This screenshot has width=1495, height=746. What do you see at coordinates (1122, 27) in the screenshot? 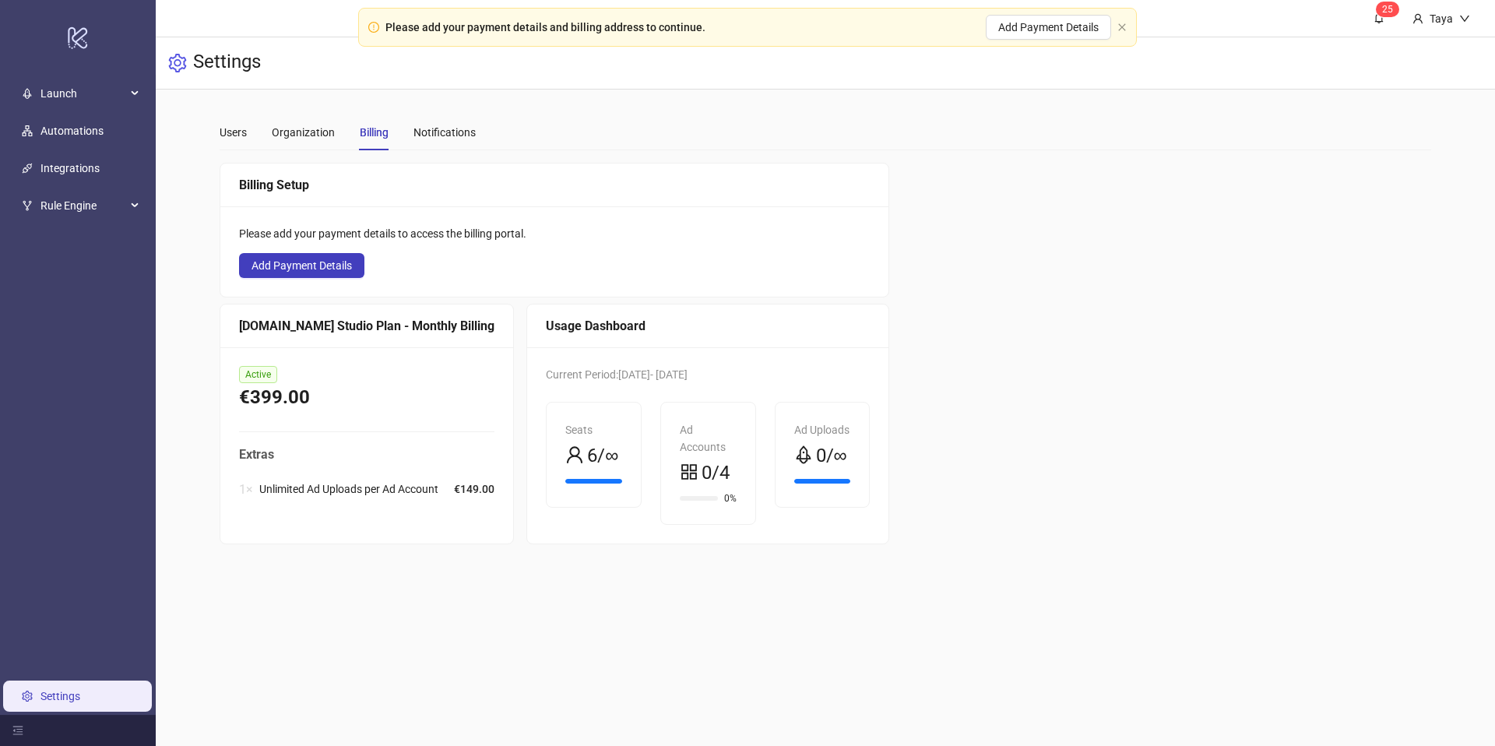
I see `span: close` at bounding box center [1122, 27].